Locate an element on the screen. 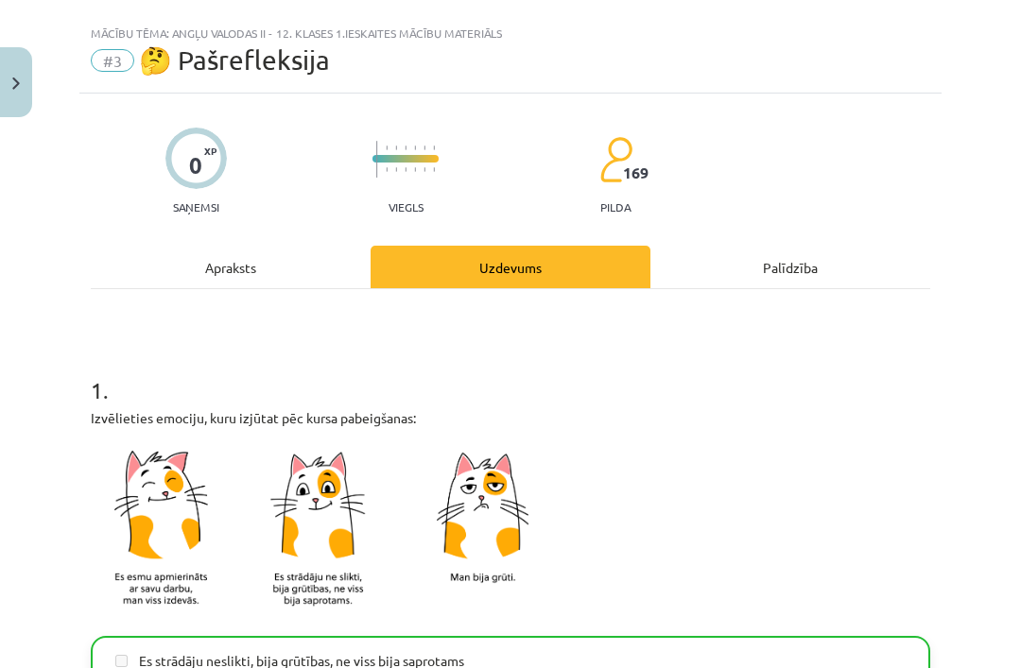 The height and width of the screenshot is (668, 1021). img: icon-long-line-d9ea69661e0d244f92f715978eff75569469978d946b2353a9bb055b3ed8787d.svg is located at coordinates (377, 159).